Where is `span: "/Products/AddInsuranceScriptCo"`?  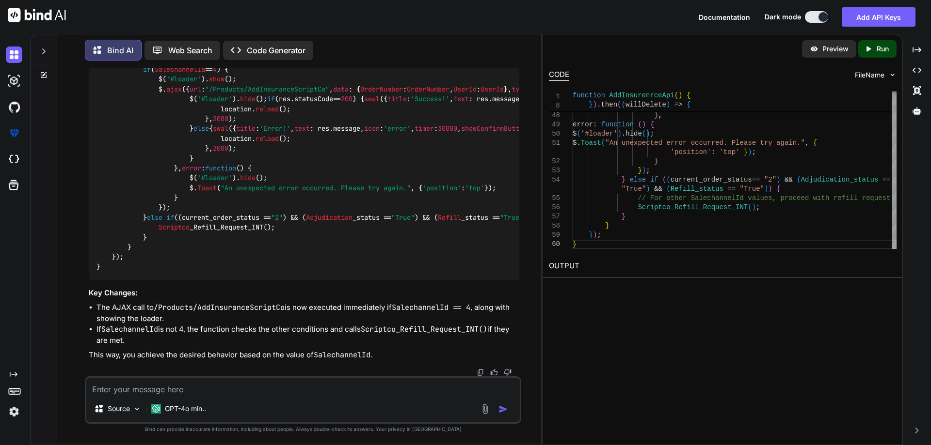
span: "/Products/AddInsuranceScriptCo" is located at coordinates (267, 89).